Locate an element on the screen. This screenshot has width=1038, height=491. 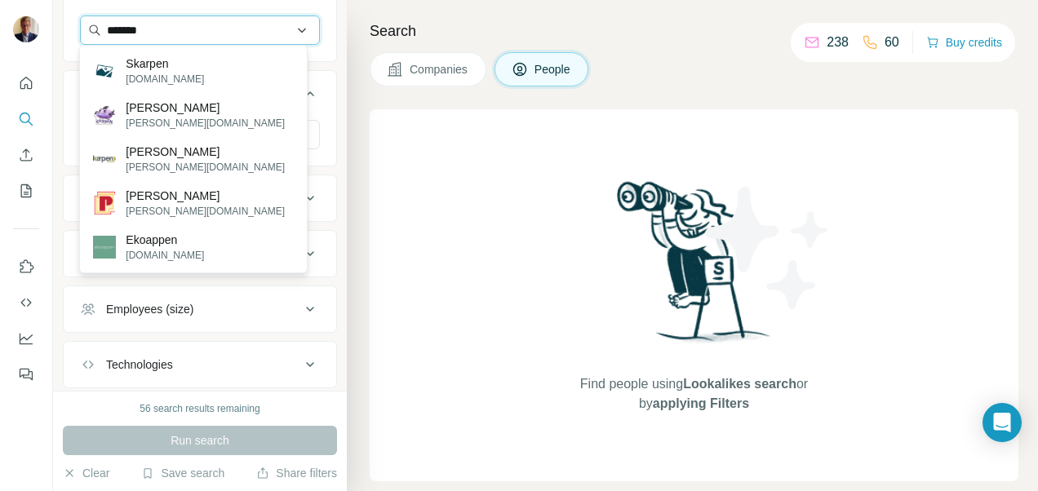
img: Skarpen is located at coordinates (104, 71).